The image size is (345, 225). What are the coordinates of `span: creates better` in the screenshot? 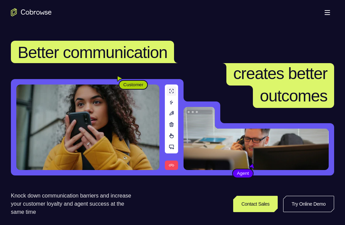 It's located at (280, 73).